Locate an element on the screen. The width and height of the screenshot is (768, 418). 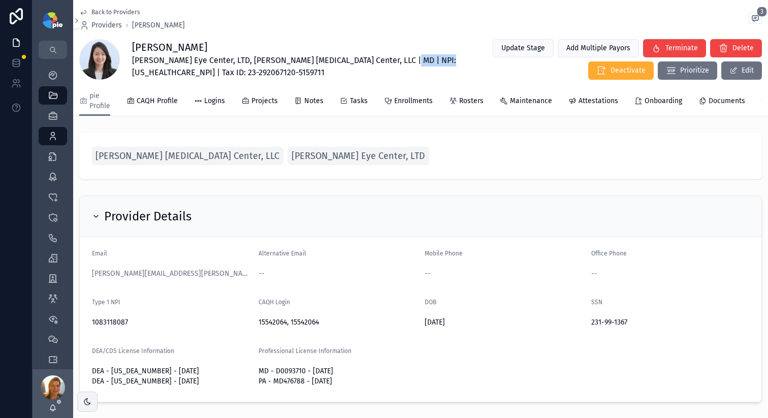
span: 231-99-1367 is located at coordinates (671, 323).